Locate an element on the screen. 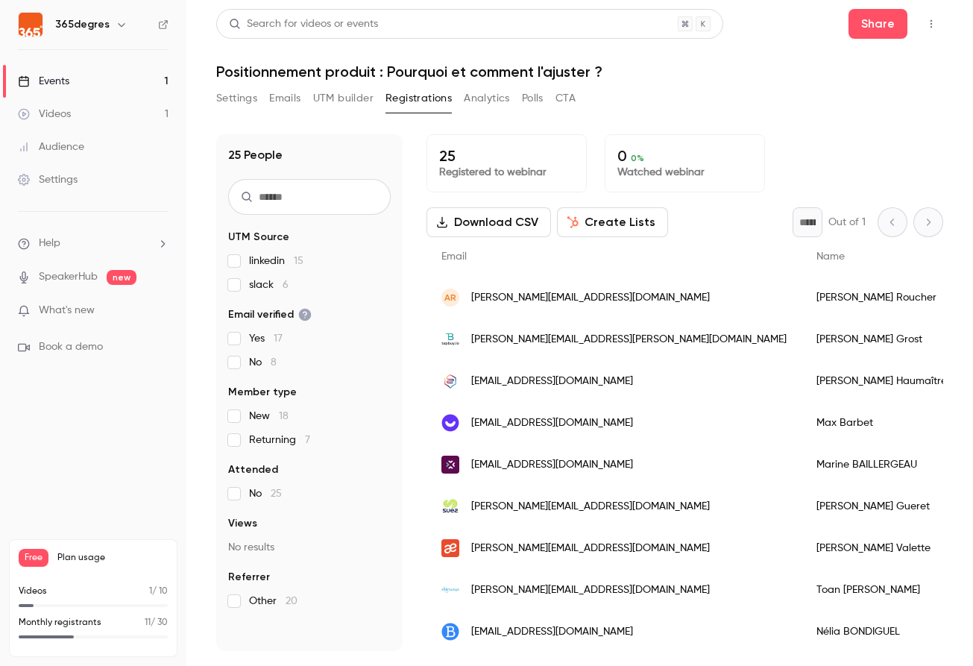 Image resolution: width=973 pixels, height=666 pixels. h1: 25 People is located at coordinates (255, 155).